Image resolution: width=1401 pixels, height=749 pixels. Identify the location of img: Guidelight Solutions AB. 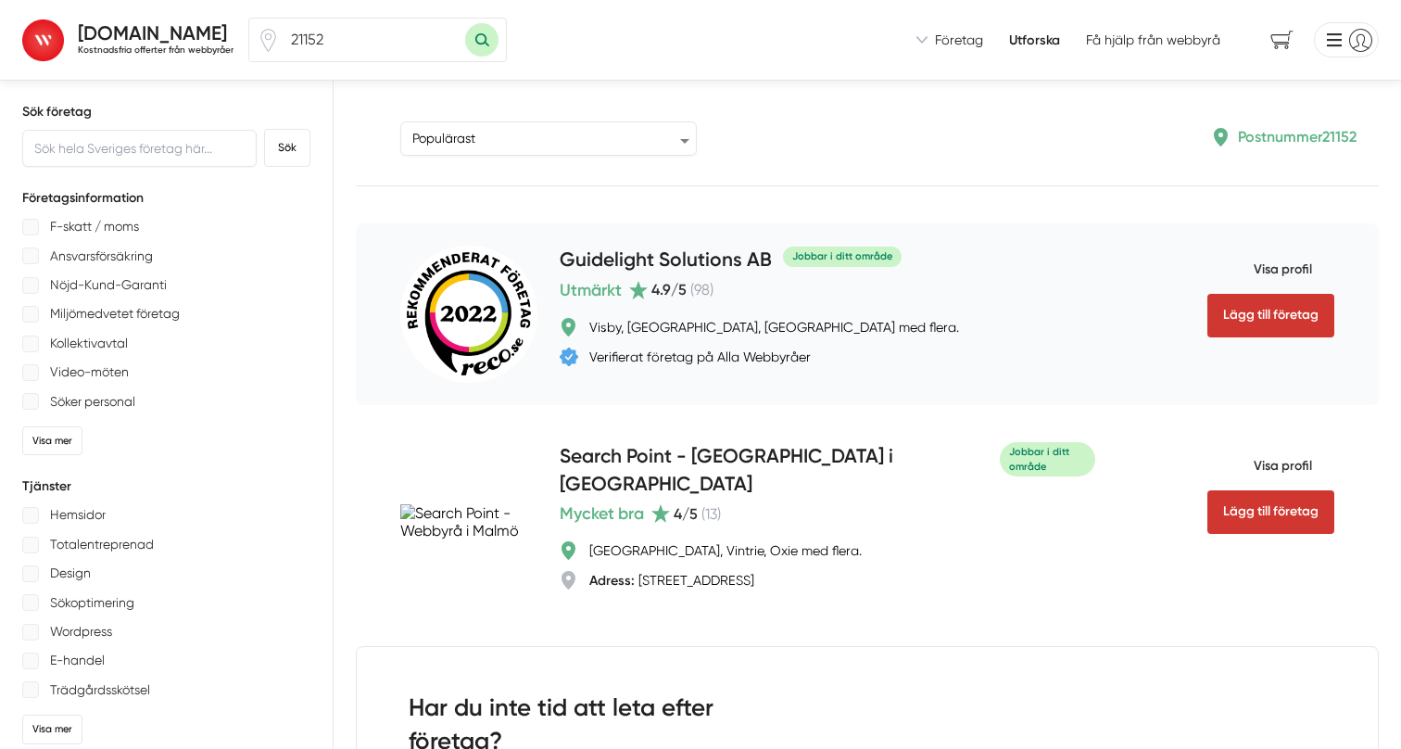
(469, 314).